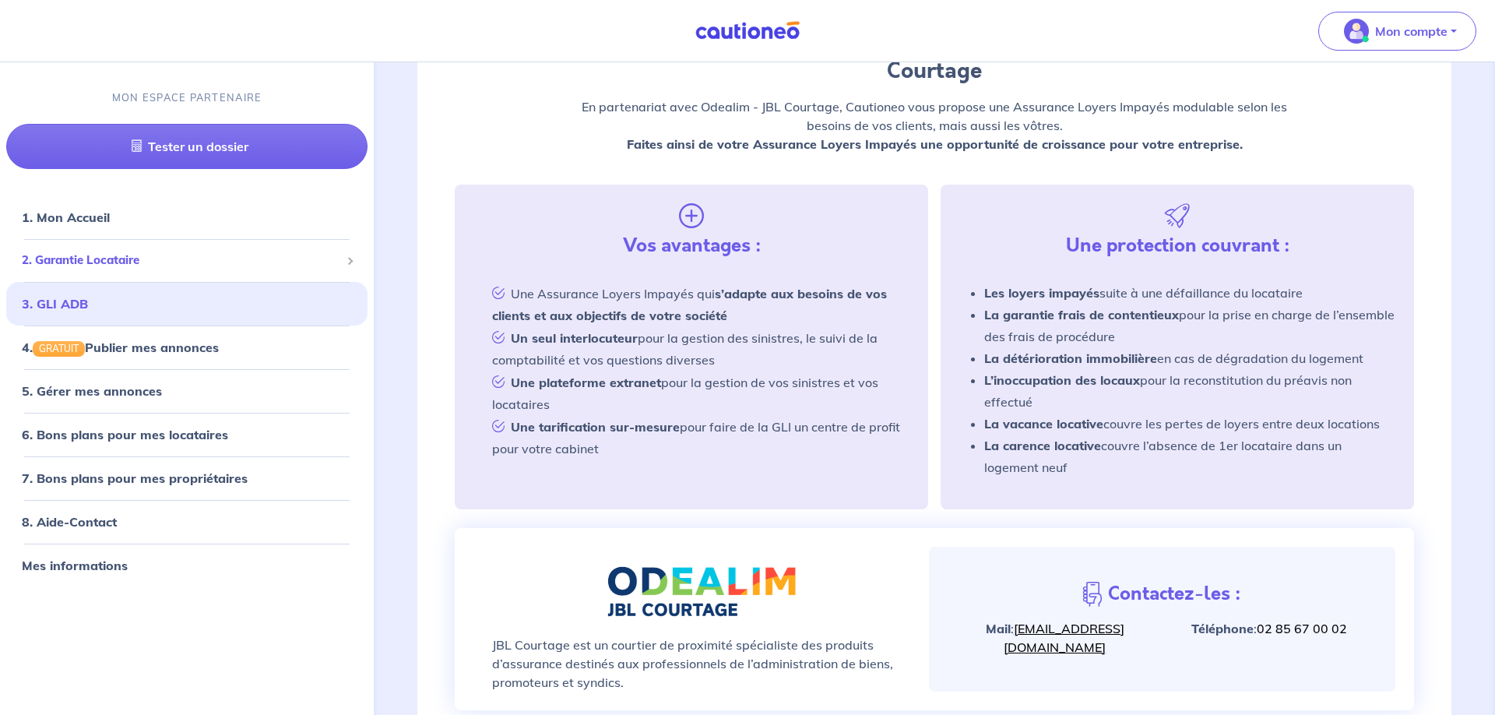 Image resolution: width=1495 pixels, height=715 pixels. What do you see at coordinates (65, 217) in the screenshot?
I see `a: 1. Mon Accueil` at bounding box center [65, 217].